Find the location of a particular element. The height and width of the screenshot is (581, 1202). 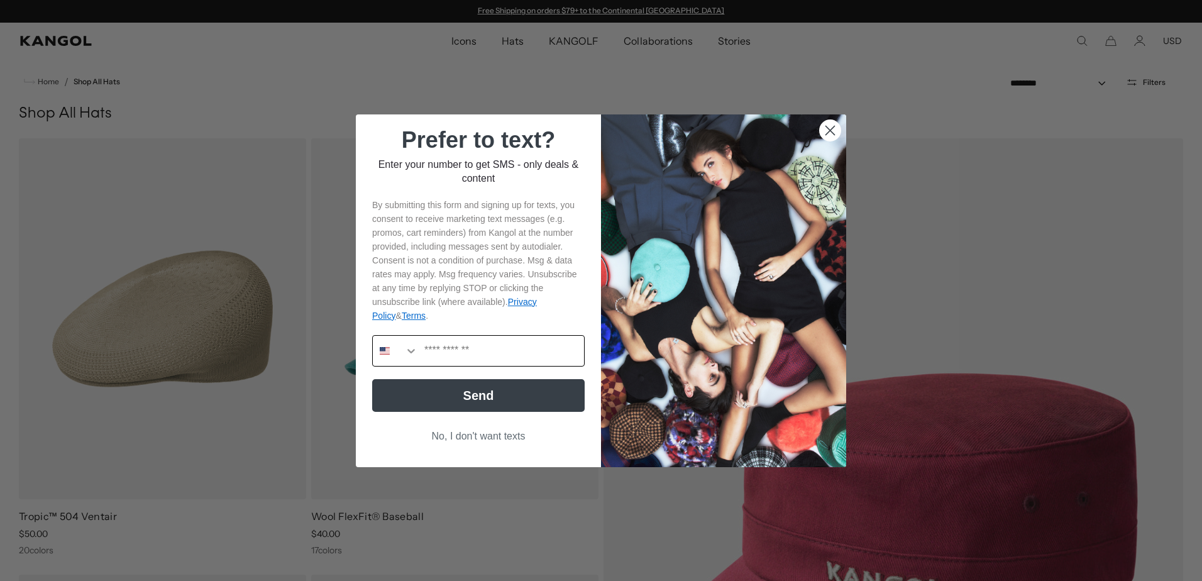

input: Phone Number is located at coordinates (501, 351).